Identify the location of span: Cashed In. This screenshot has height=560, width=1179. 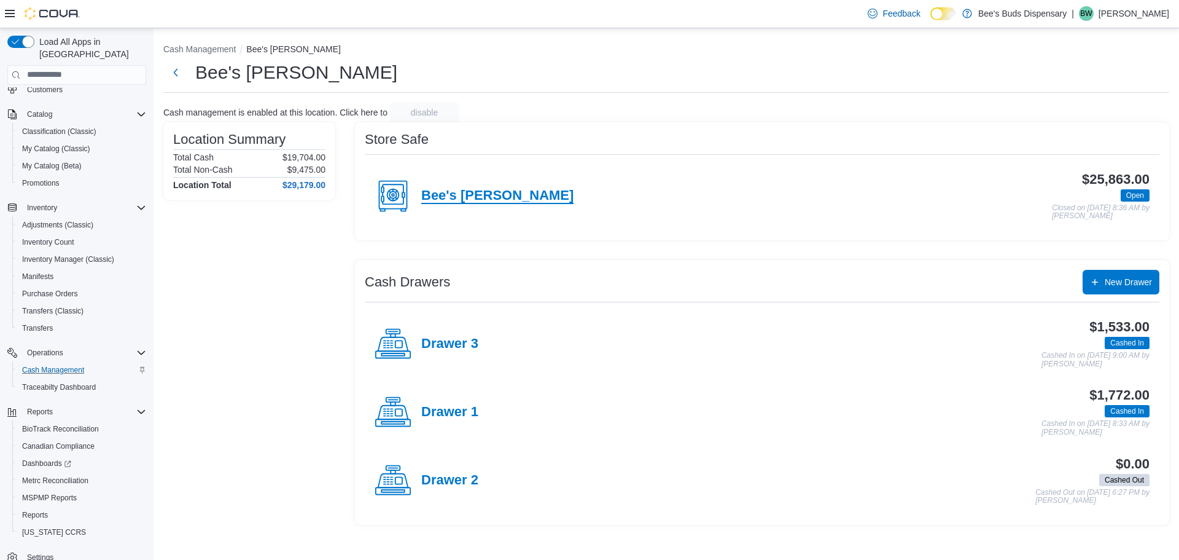
(1127, 343).